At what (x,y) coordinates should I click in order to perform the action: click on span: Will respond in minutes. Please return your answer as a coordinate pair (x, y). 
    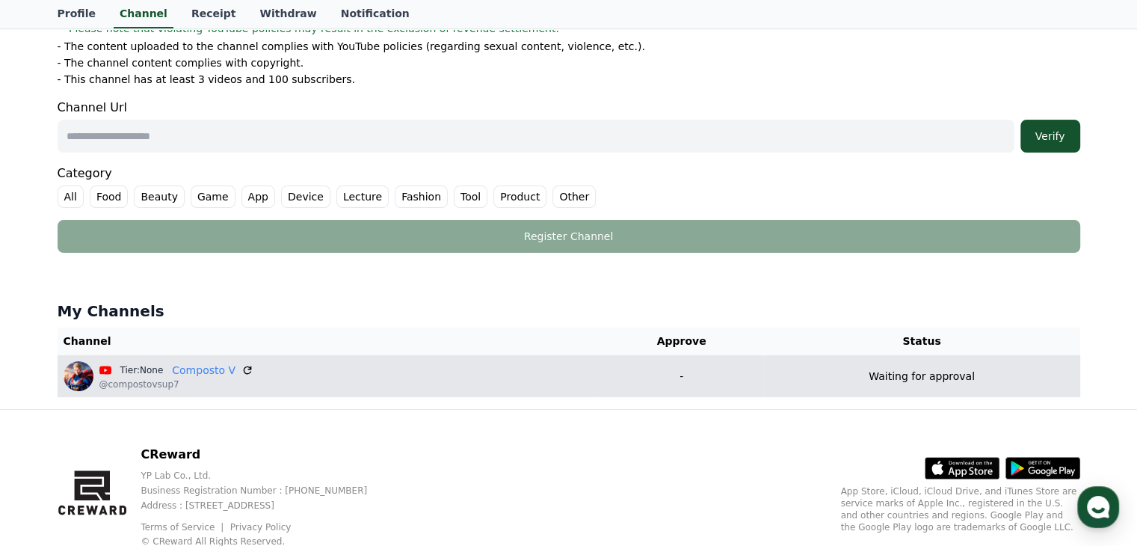
    Looking at the image, I should click on (164, 271).